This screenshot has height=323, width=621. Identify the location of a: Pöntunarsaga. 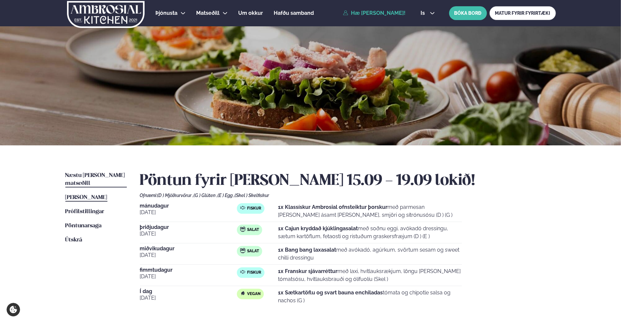
(83, 226).